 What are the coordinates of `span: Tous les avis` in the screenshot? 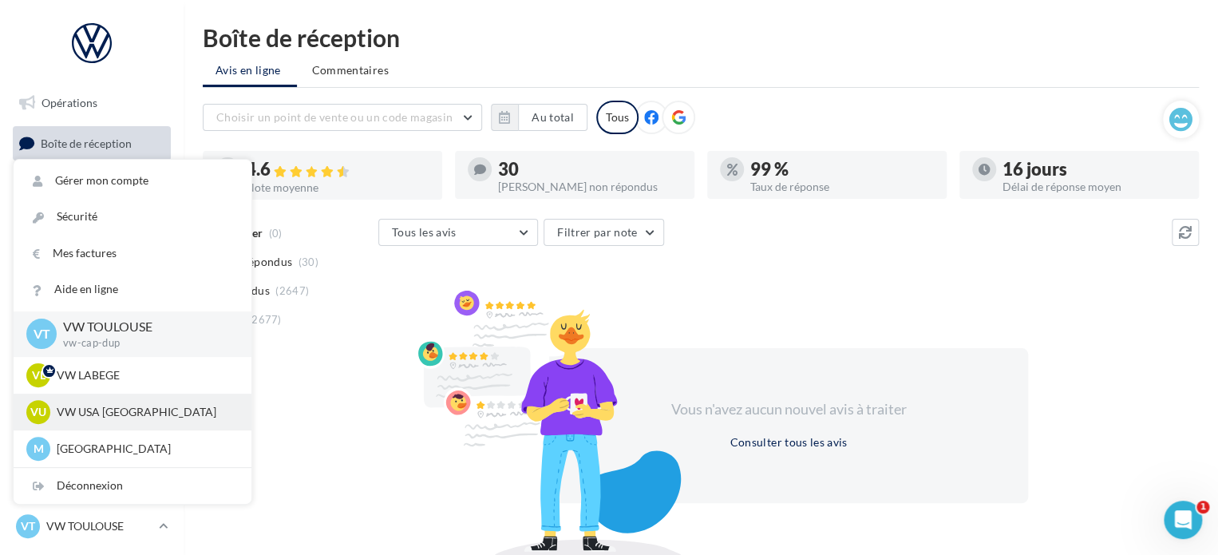 It's located at (424, 232).